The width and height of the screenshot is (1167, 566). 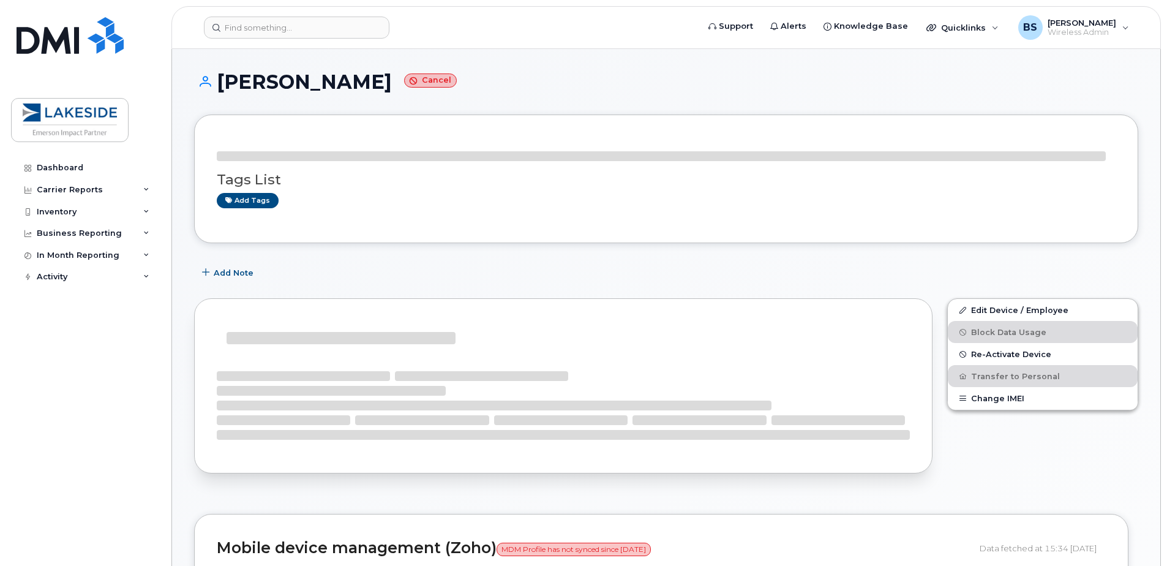 I want to click on button: Transfer to Personal, so click(x=1043, y=376).